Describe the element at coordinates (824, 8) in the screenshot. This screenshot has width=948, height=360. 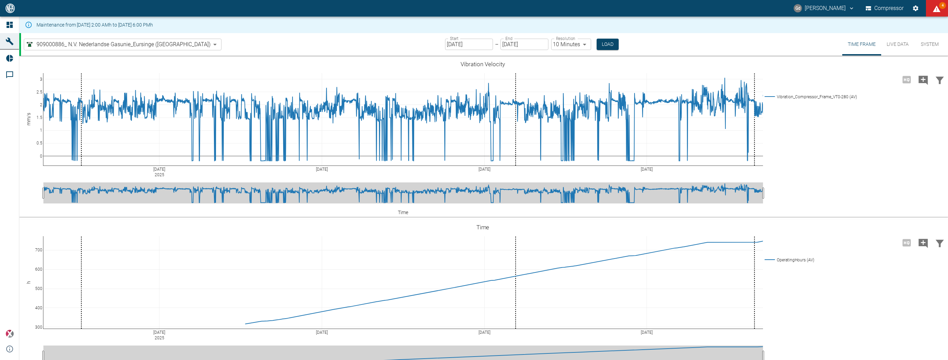
I see `button: g.j.de.vries@gasunie.nl` at that location.